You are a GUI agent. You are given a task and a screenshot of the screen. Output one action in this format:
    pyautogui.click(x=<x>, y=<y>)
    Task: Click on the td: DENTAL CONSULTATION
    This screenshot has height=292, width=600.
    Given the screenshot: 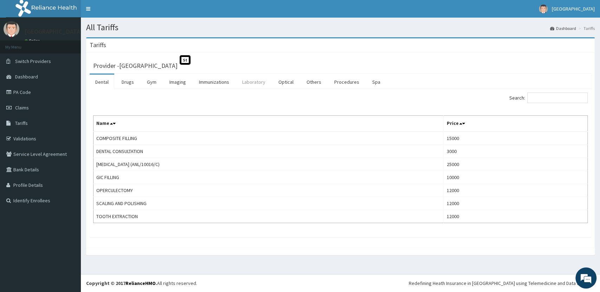 What is the action you would take?
    pyautogui.click(x=268, y=151)
    